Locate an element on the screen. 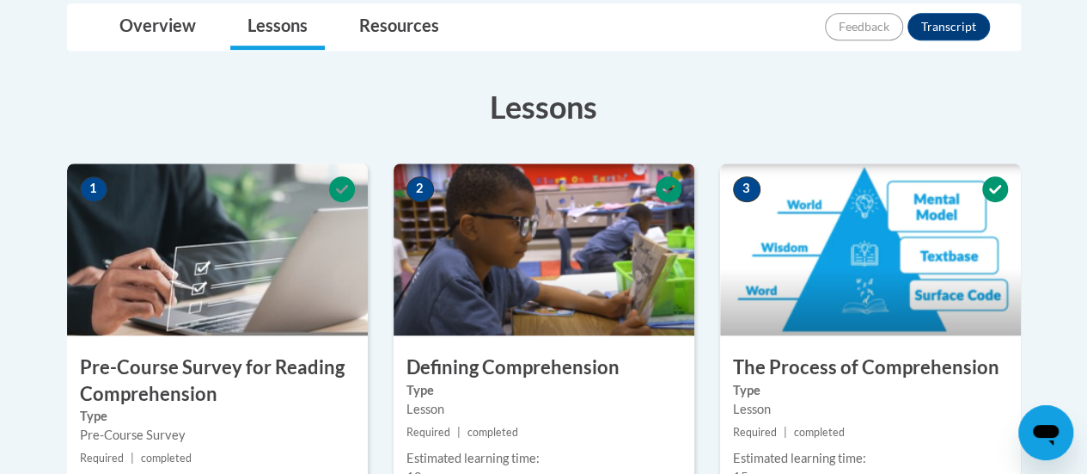 The height and width of the screenshot is (474, 1087). button: Transcript is located at coordinates (949, 27).